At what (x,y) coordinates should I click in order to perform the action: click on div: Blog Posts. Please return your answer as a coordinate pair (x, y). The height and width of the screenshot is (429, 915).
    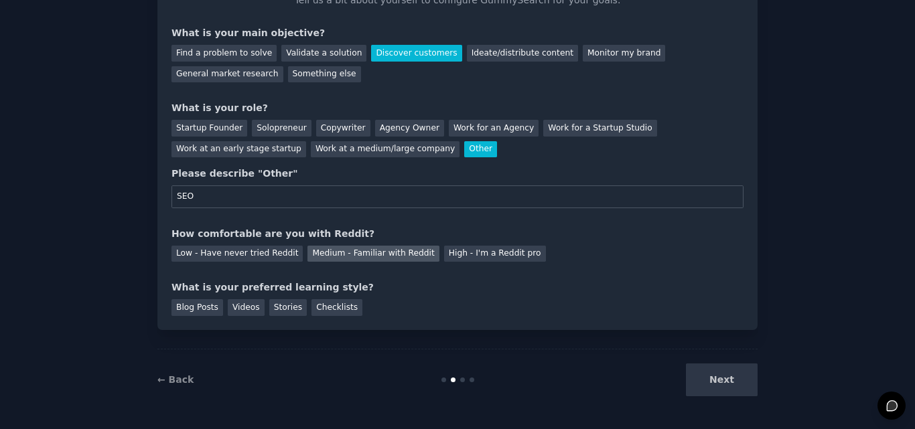
    Looking at the image, I should click on (197, 307).